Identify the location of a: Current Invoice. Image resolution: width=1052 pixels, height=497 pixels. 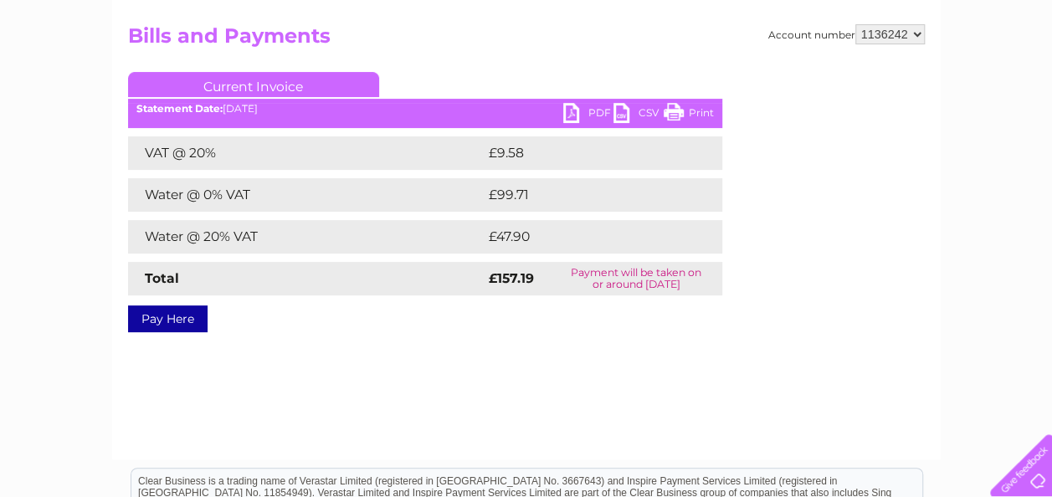
(254, 85).